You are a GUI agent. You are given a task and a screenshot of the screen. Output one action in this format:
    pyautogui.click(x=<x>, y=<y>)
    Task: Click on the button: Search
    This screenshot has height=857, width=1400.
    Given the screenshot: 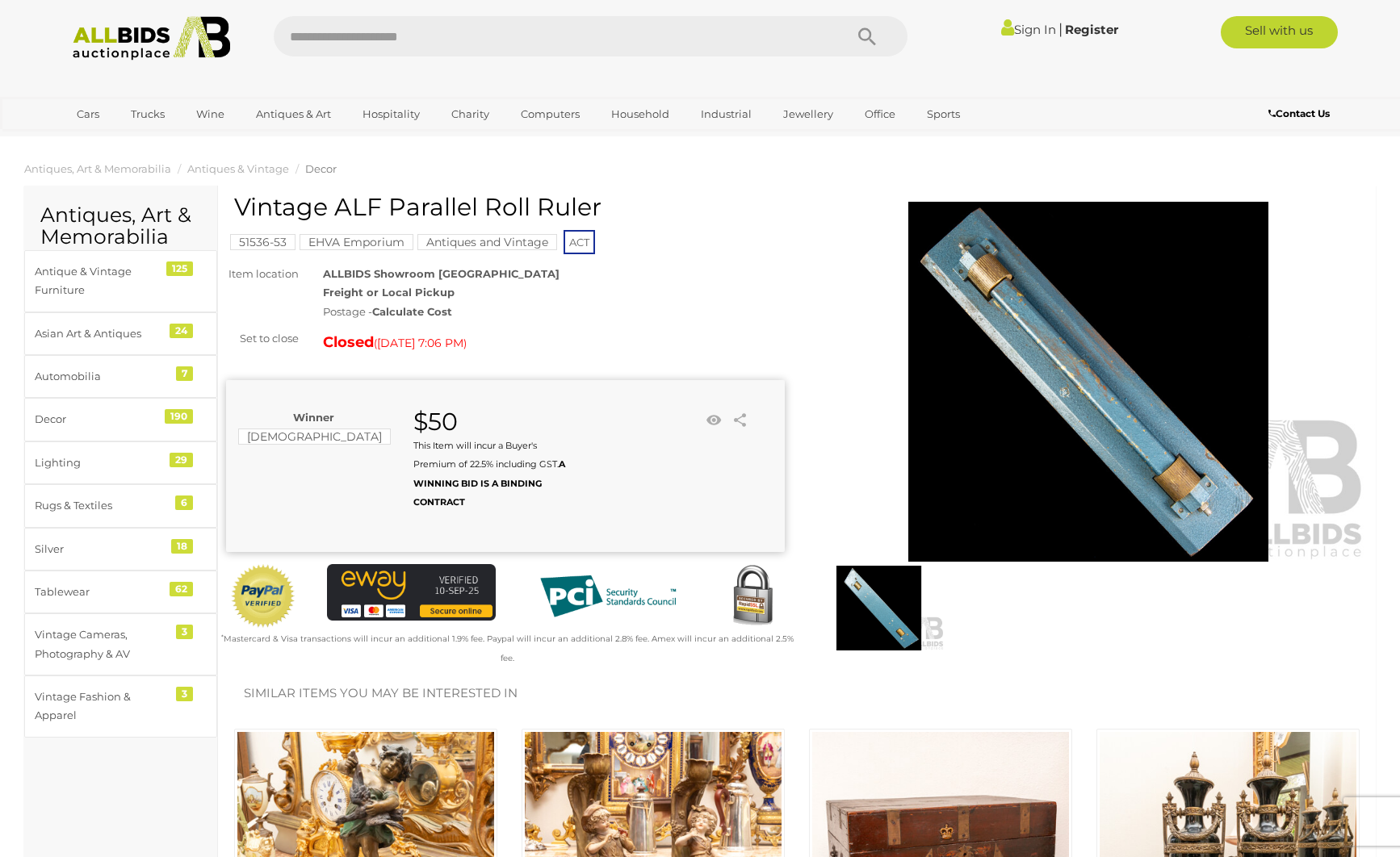 What is the action you would take?
    pyautogui.click(x=867, y=36)
    